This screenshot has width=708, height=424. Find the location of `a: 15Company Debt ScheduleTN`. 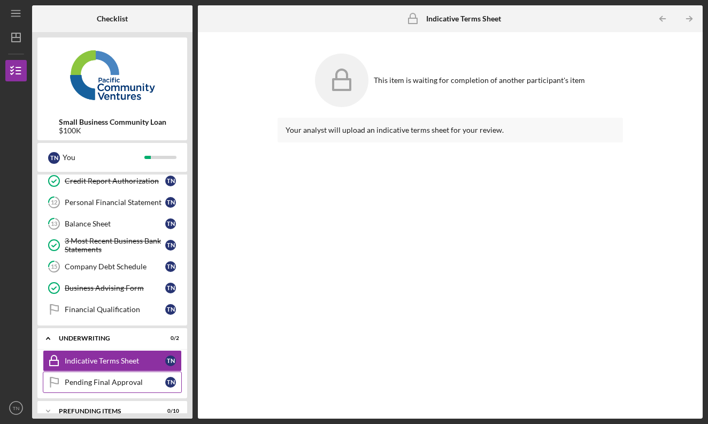

a: 15Company Debt ScheduleTN is located at coordinates (112, 266).